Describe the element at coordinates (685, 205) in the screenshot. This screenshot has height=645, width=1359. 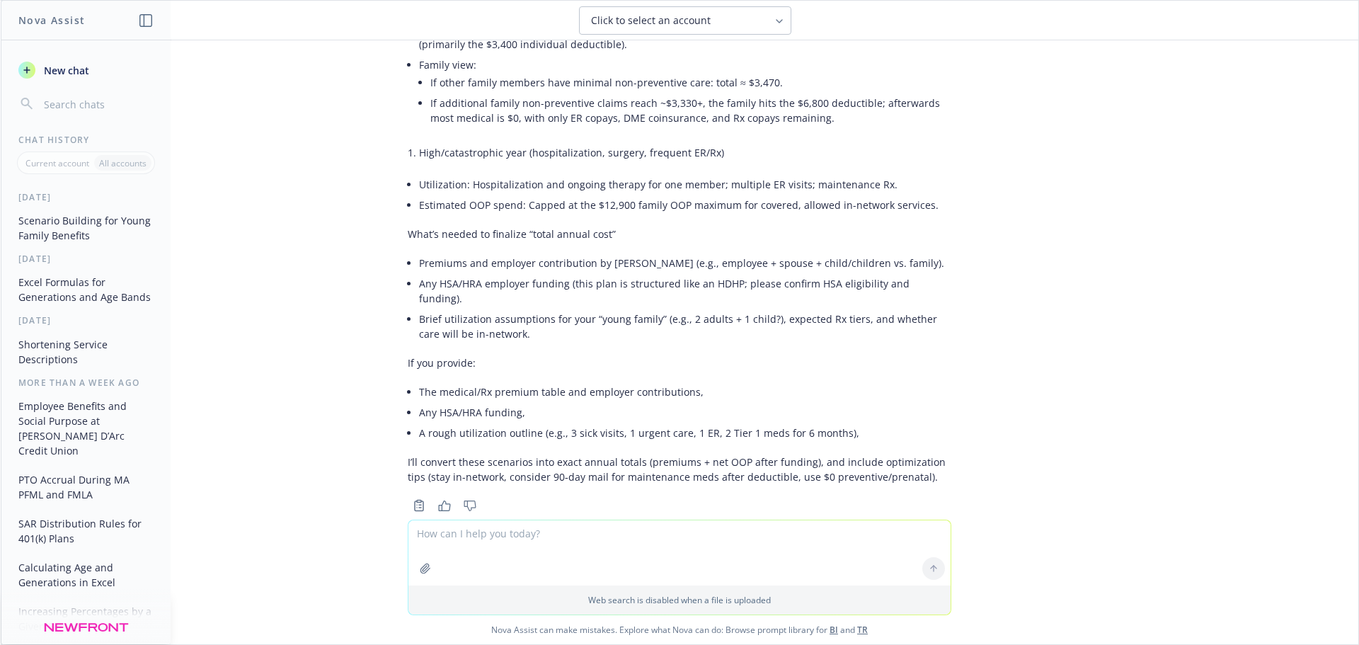
I see `li: Estimated OOP spend: Capped at the $12,900 family OOP maximum for covered, allowed in-network ser...` at that location.